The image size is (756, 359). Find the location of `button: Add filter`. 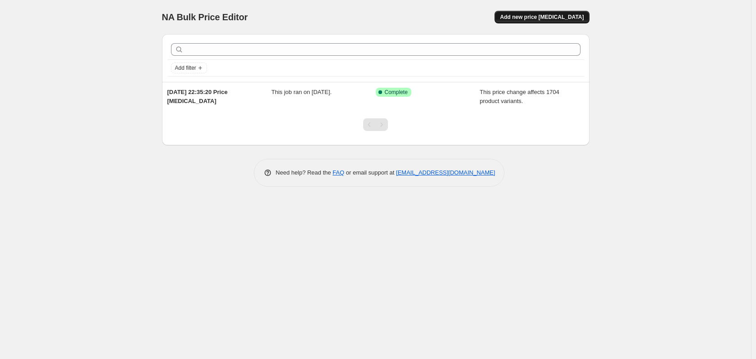

button: Add filter is located at coordinates (189, 68).